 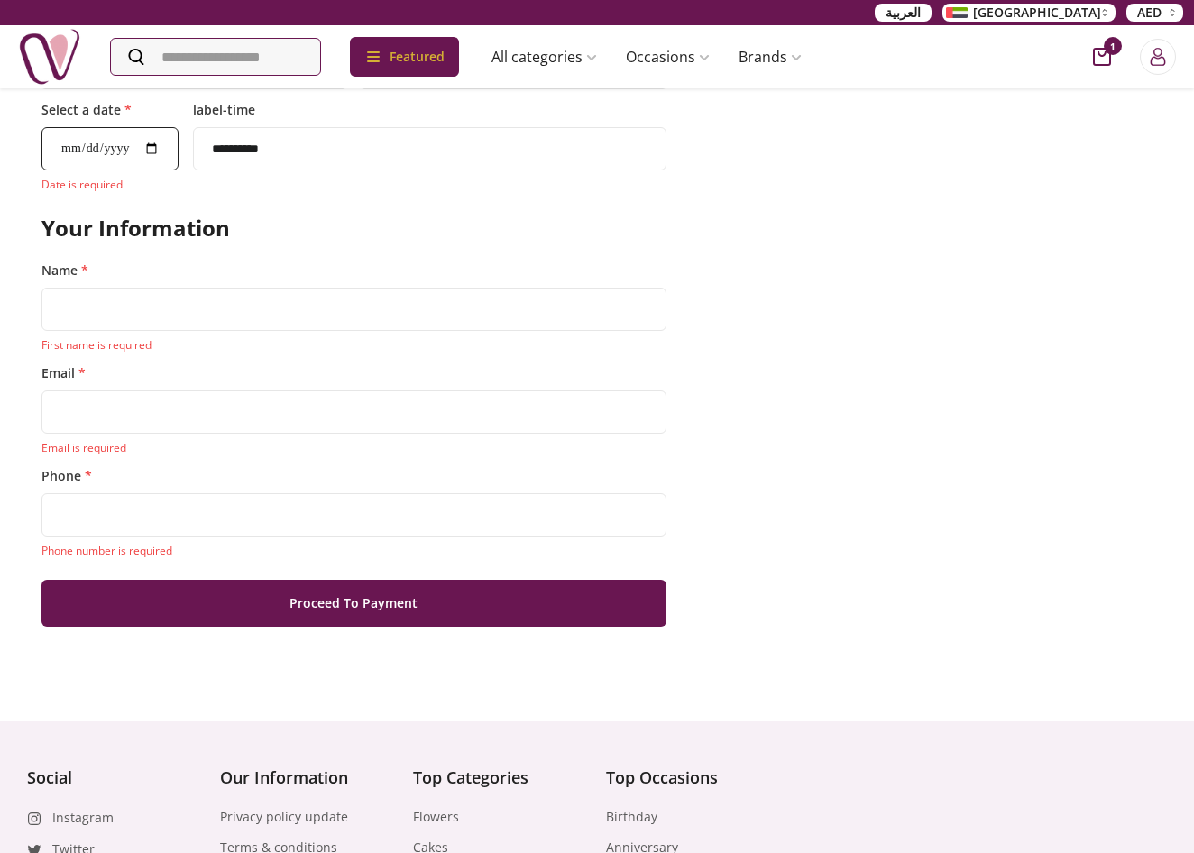 What do you see at coordinates (354, 551) in the screenshot?
I see `p: Phone number is required` at bounding box center [354, 551].